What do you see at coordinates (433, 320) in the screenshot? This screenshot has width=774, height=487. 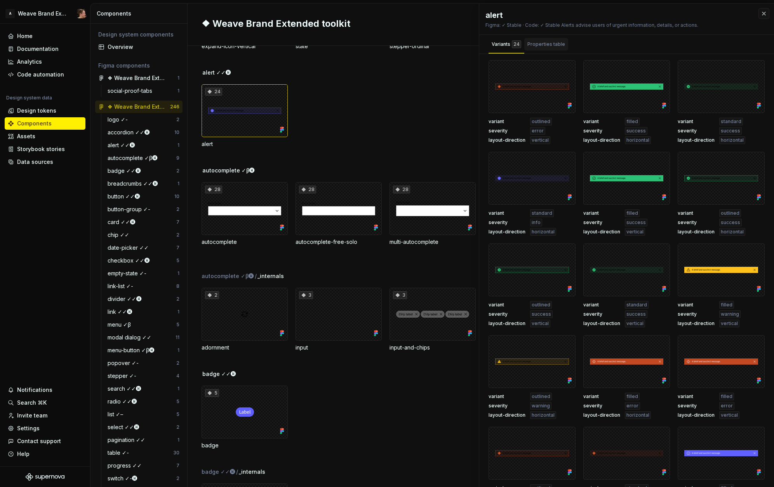 I see `div: 3input-and-chips` at bounding box center [433, 320].